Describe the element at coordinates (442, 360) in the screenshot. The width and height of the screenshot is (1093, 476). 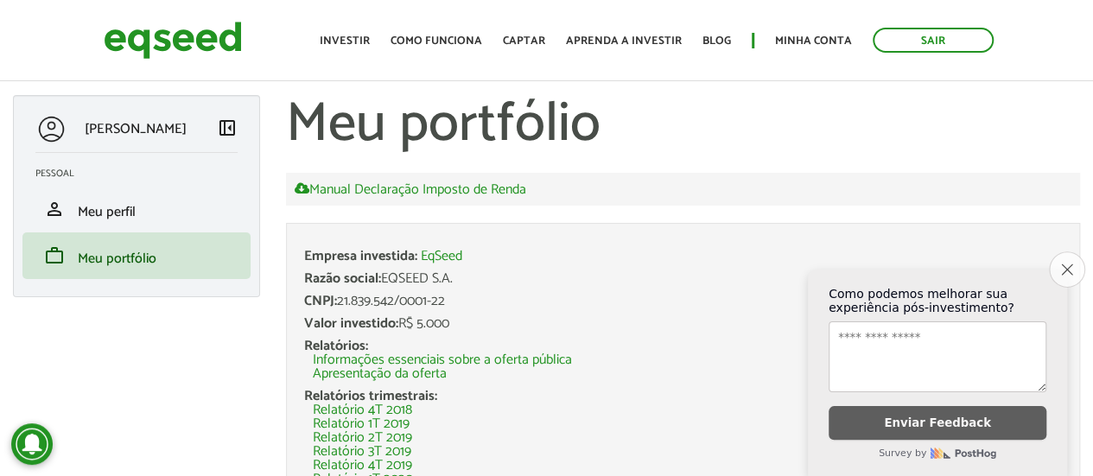
I see `a: Informações essenciais sobre a oferta pública` at that location.